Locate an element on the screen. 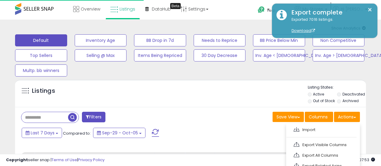 The height and width of the screenshot is (166, 381). button: Last 7 Days is located at coordinates (42, 133).